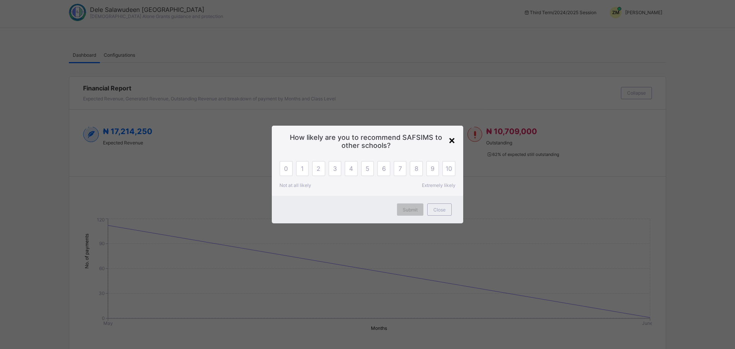 The width and height of the screenshot is (735, 349). Describe the element at coordinates (286, 168) in the screenshot. I see `div: 0` at that location.